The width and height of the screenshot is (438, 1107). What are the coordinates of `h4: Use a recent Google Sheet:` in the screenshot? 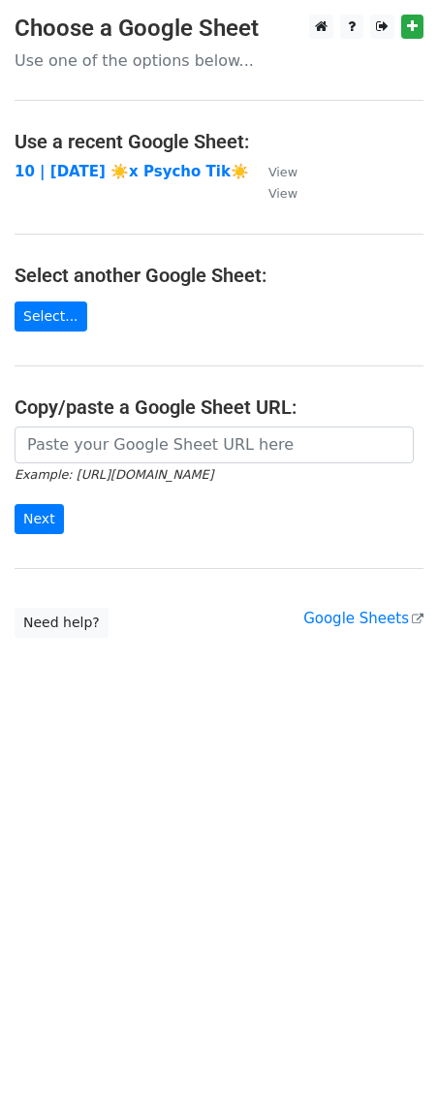 It's located at (219, 142).